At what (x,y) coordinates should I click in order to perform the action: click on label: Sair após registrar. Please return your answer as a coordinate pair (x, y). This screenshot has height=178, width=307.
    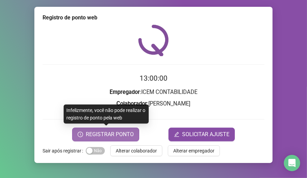
    Looking at the image, I should click on (64, 151).